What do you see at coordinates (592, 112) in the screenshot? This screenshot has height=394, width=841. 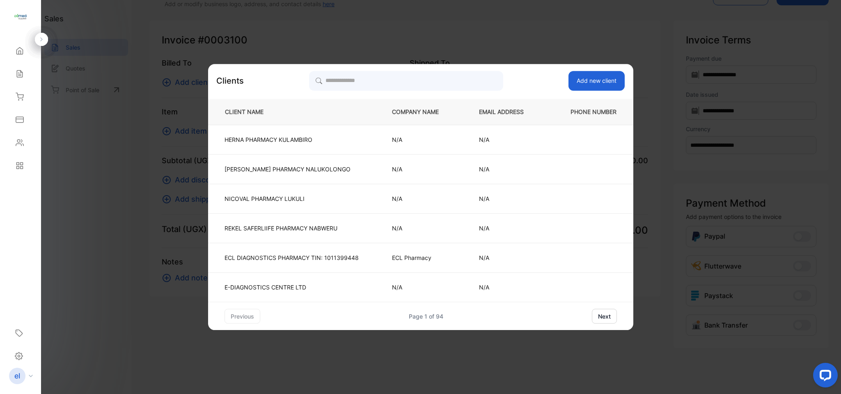 I see `p: PHONE NUMBER` at bounding box center [592, 112].